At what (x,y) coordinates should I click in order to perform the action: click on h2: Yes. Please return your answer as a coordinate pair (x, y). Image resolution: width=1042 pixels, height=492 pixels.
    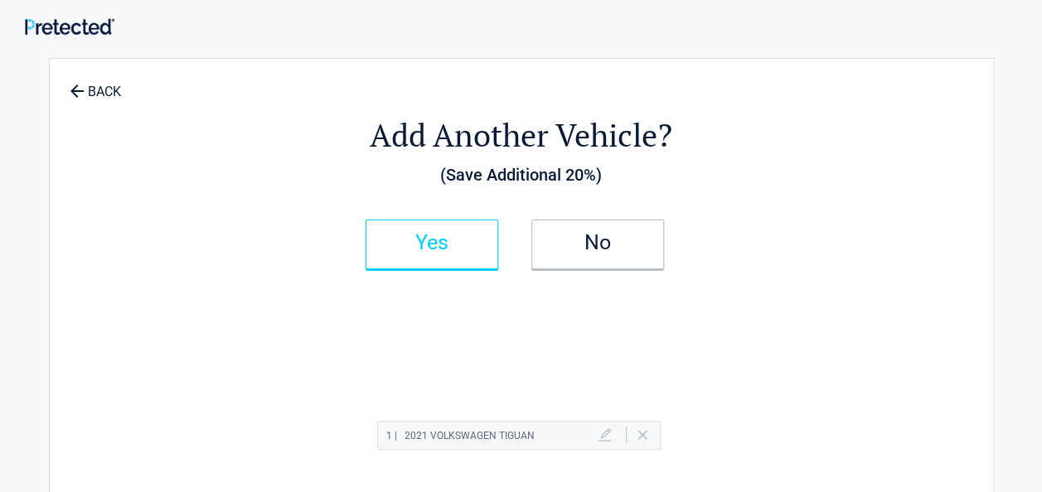
    Looking at the image, I should click on (432, 243).